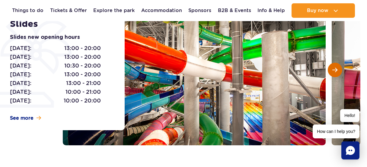 This screenshot has height=167, width=367. Describe the element at coordinates (22, 118) in the screenshot. I see `span: See more` at that location.